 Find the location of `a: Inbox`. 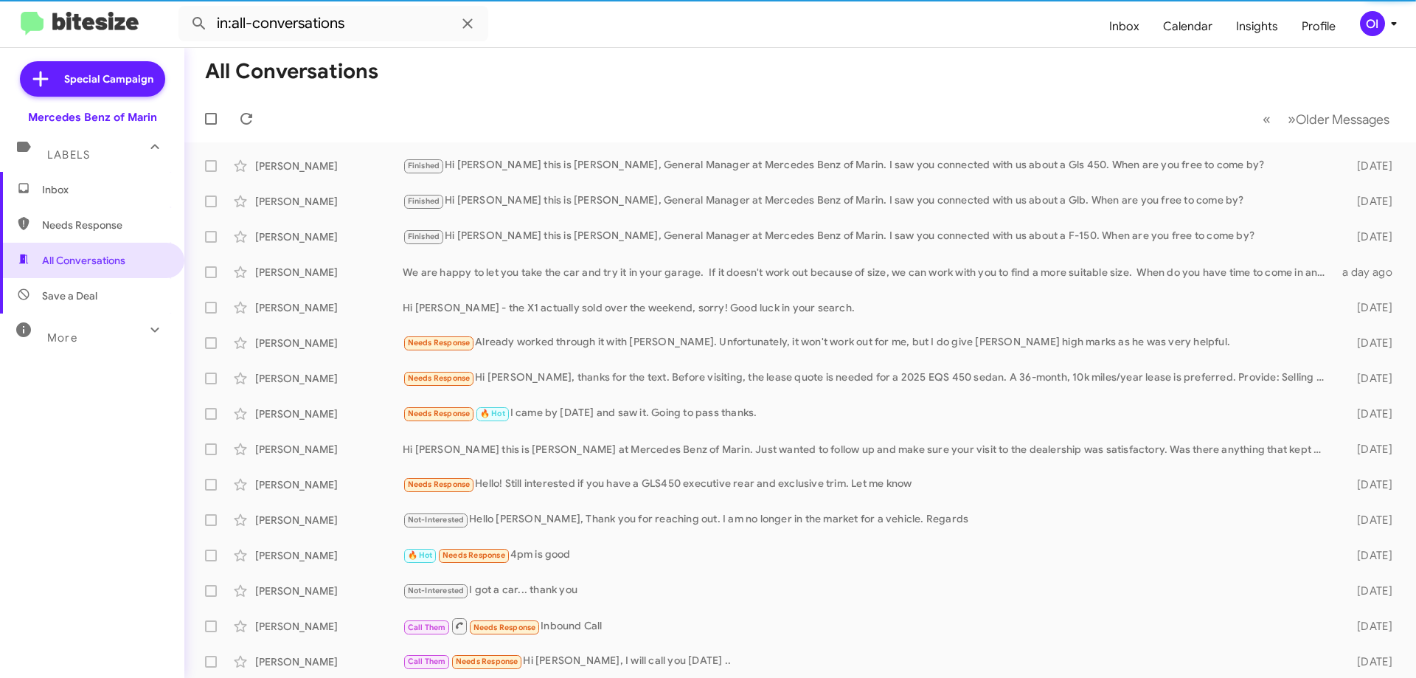

a: Inbox is located at coordinates (1124, 27).